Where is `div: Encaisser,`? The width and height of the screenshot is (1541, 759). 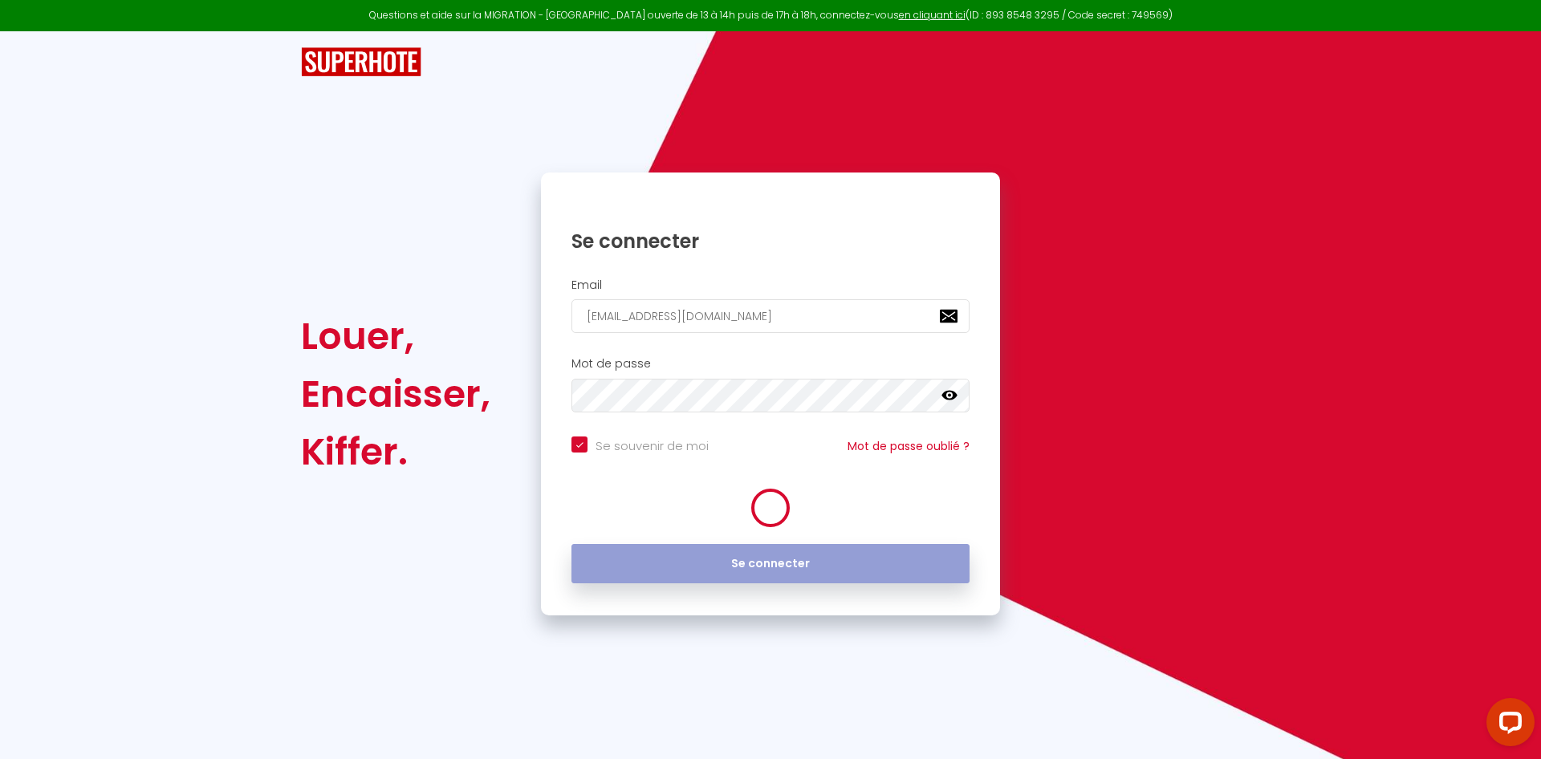 div: Encaisser, is located at coordinates (396, 394).